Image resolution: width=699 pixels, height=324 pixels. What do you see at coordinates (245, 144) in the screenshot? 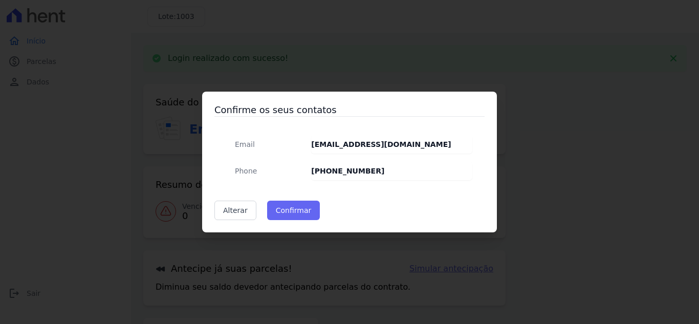
I see `span: translation missing: pt-BR.public.contracts.modal.confirmation.email` at bounding box center [245, 144].